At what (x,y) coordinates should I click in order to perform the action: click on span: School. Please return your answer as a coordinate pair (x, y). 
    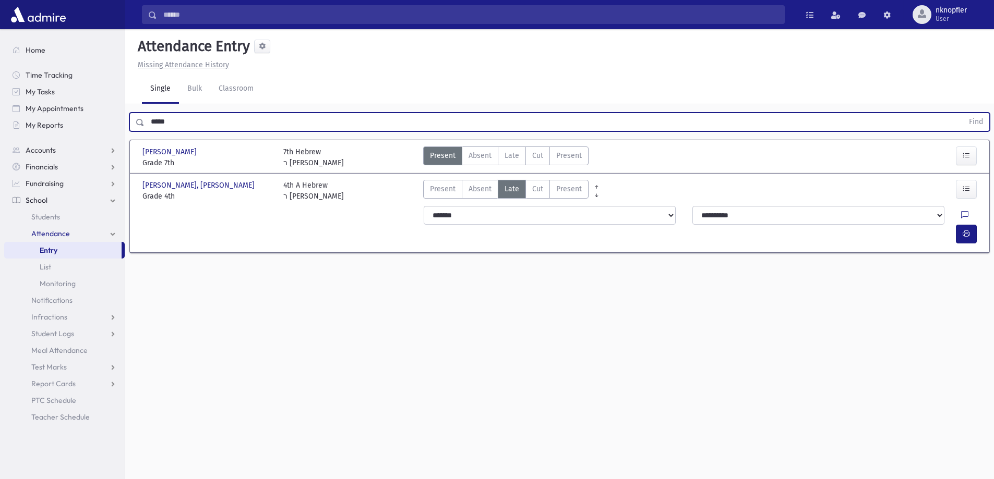
    Looking at the image, I should click on (37, 200).